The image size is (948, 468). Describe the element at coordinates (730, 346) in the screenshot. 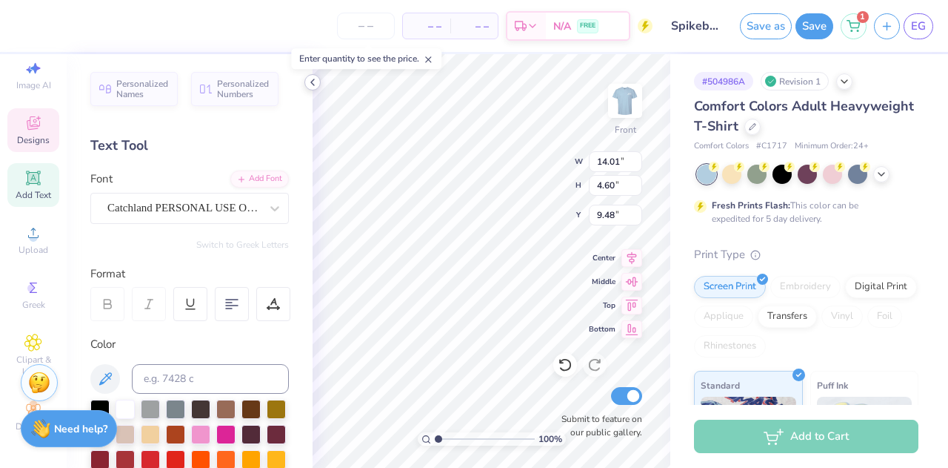

I see `div: Rhinestones` at that location.